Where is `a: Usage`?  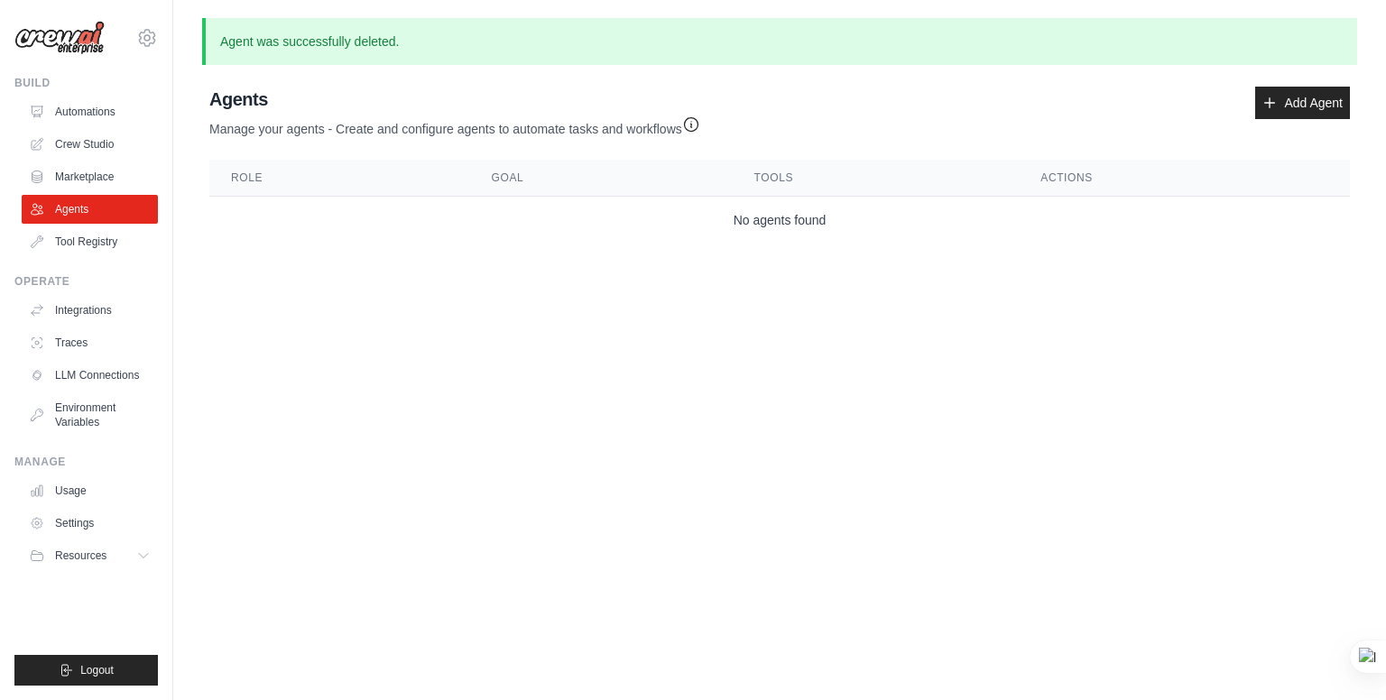 a: Usage is located at coordinates (89, 491).